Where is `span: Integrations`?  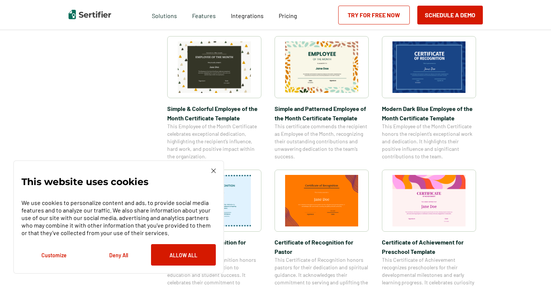
span: Integrations is located at coordinates (247, 15).